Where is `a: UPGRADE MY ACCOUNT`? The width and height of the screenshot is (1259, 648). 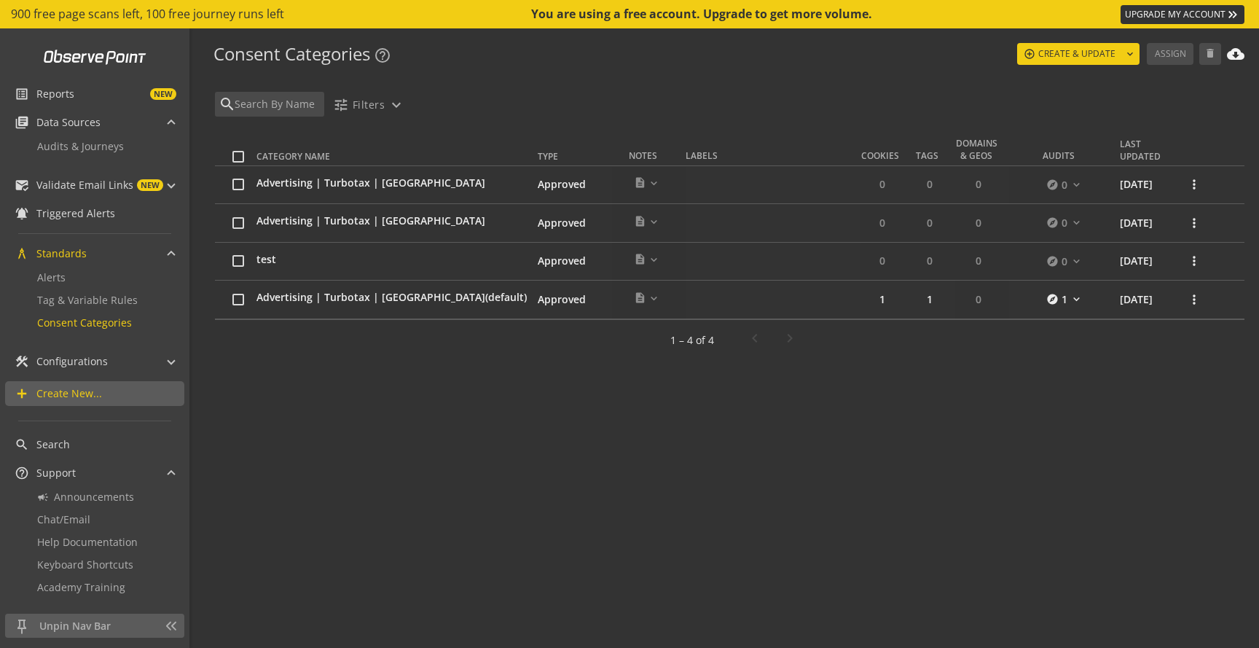
a: UPGRADE MY ACCOUNT is located at coordinates (1182, 15).